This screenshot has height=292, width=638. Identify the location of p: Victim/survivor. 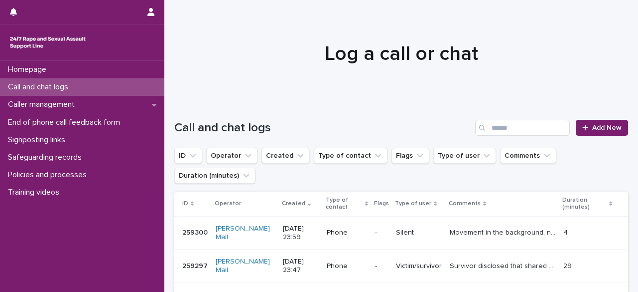
(419, 266).